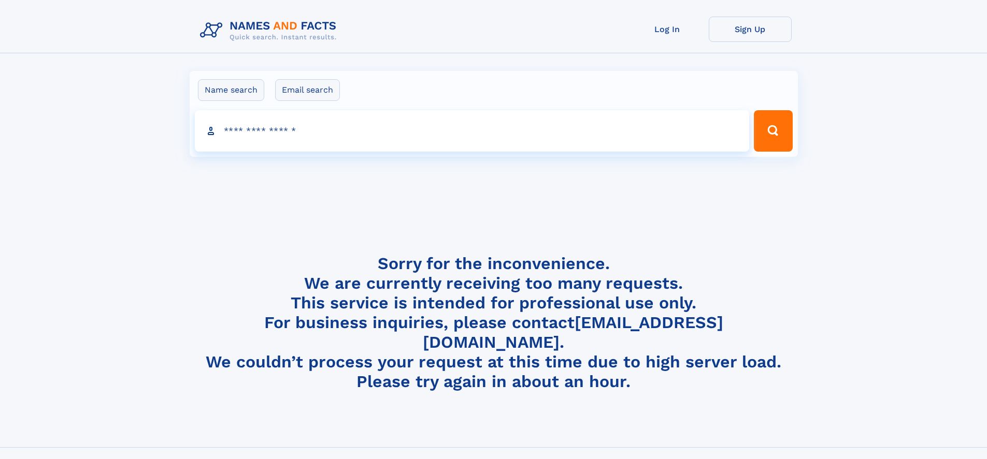 This screenshot has height=459, width=987. Describe the element at coordinates (307, 90) in the screenshot. I see `label: Email search` at that location.